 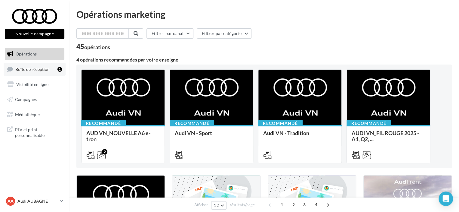 What do you see at coordinates (35, 69) in the screenshot?
I see `a: Boîte de réception1` at bounding box center [35, 69].